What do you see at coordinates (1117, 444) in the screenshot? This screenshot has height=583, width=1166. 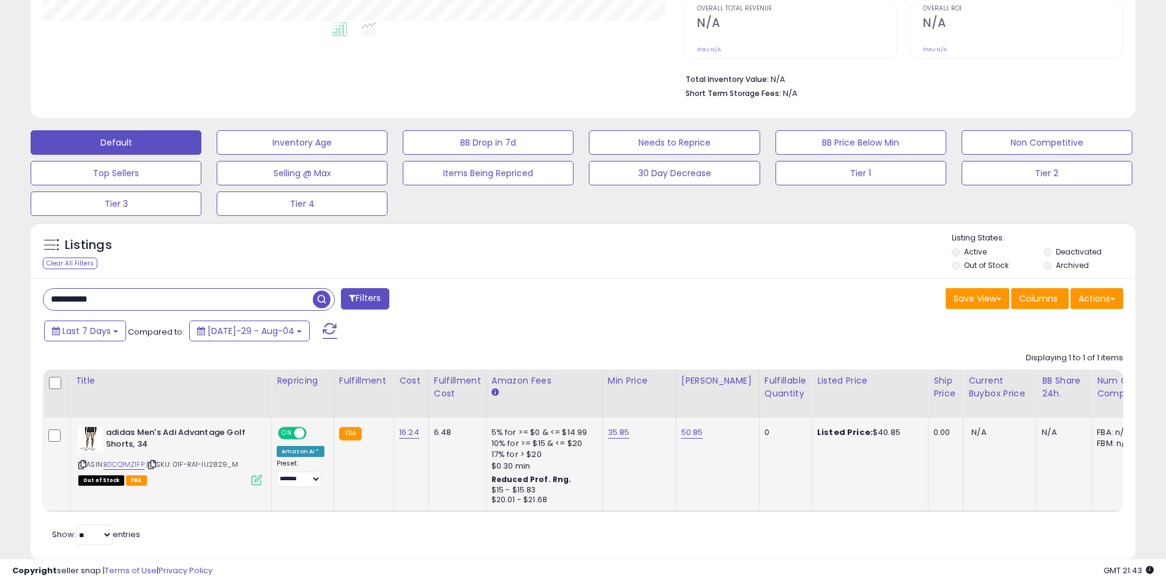 I see `div: FBM: n/a` at bounding box center [1117, 444].